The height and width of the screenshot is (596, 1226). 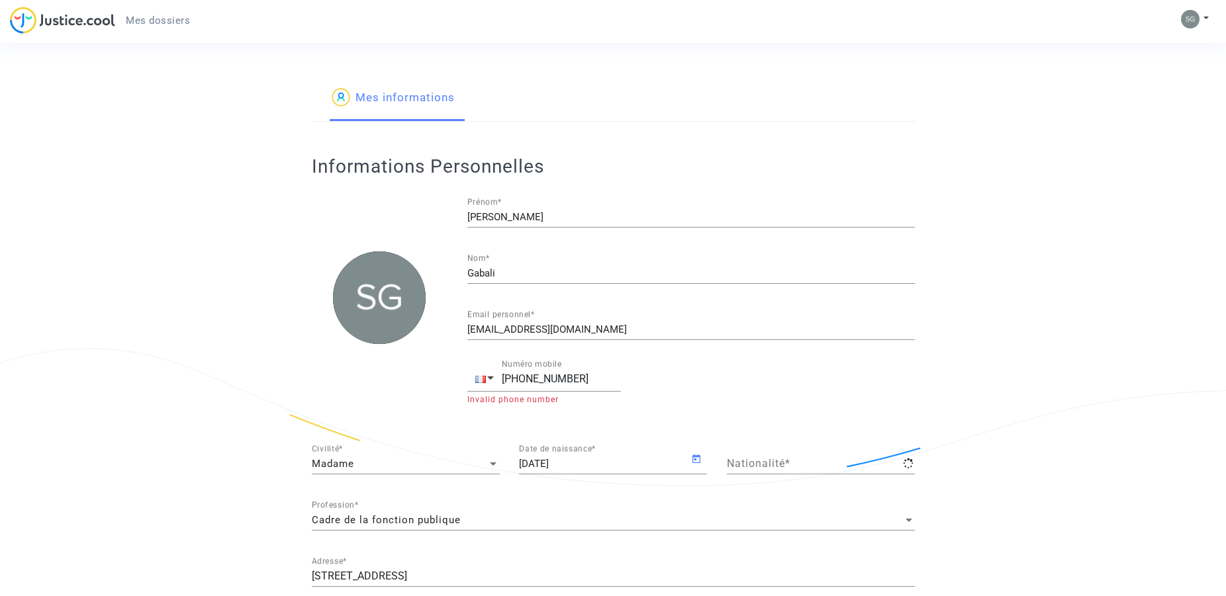 I want to click on span: Madame, so click(x=333, y=464).